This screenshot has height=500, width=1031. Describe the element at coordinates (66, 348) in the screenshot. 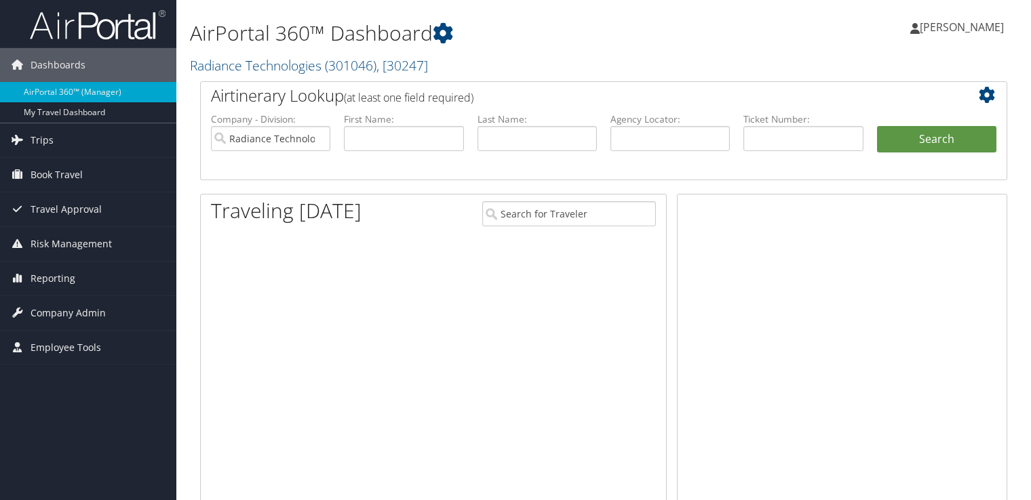

I see `span: Employee Tools` at that location.